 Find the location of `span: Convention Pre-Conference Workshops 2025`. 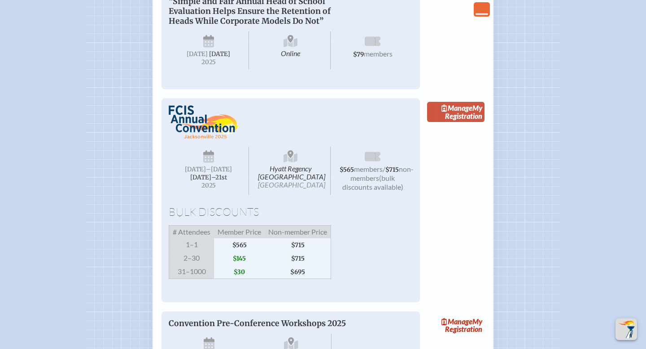

span: Convention Pre-Conference Workshops 2025 is located at coordinates (257, 323).